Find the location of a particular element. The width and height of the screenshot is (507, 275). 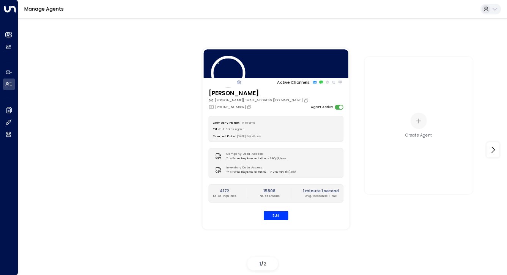

label: Inventory Data Access: is located at coordinates (260, 168).